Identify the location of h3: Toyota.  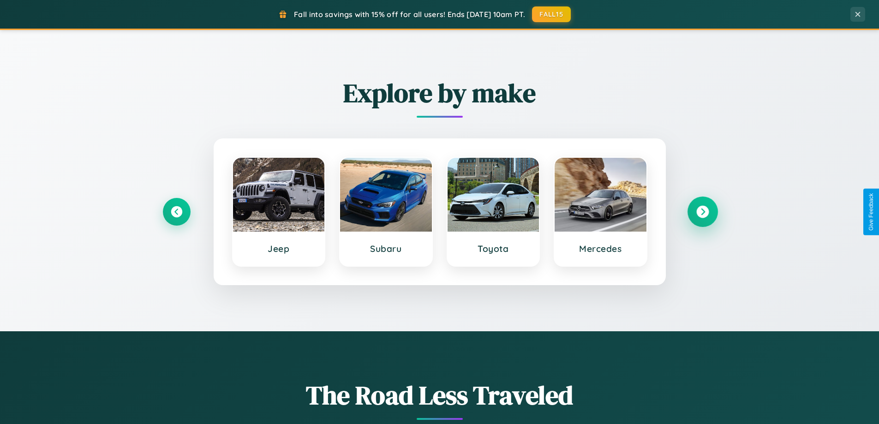
(493, 249).